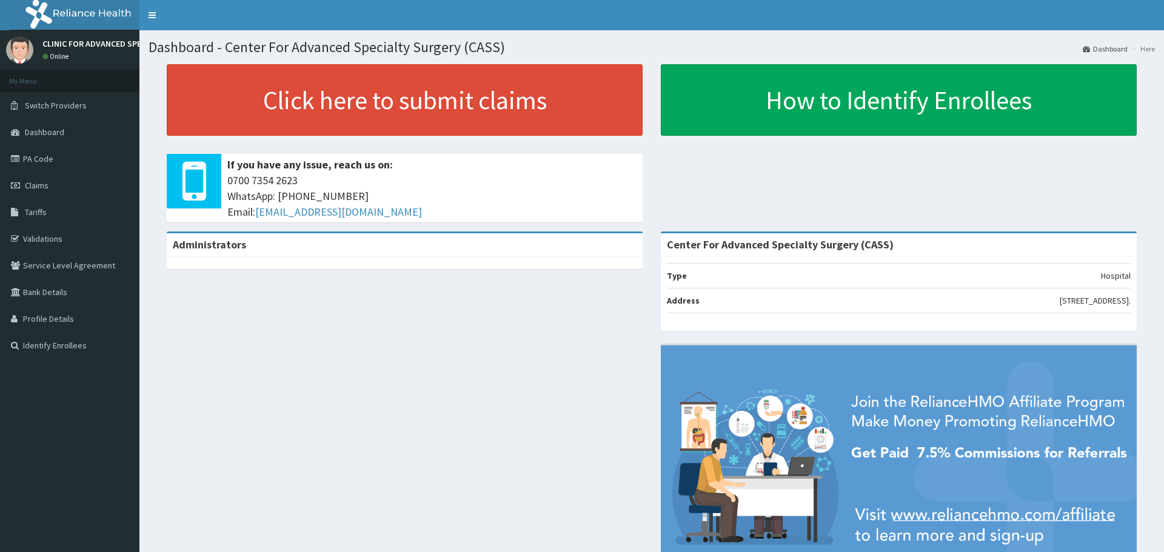 This screenshot has height=552, width=1164. What do you see at coordinates (36, 212) in the screenshot?
I see `span: Tariffs` at bounding box center [36, 212].